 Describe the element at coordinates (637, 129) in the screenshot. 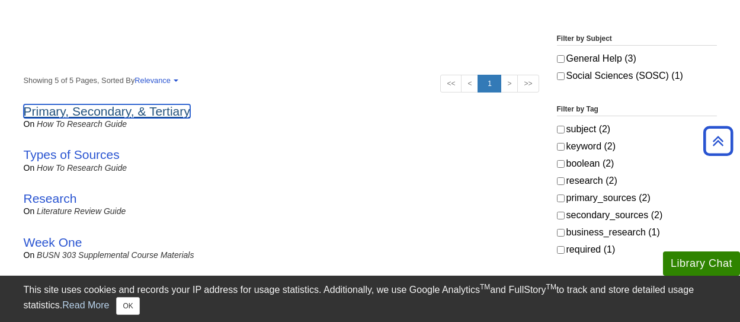

I see `label: subject (2)` at that location.